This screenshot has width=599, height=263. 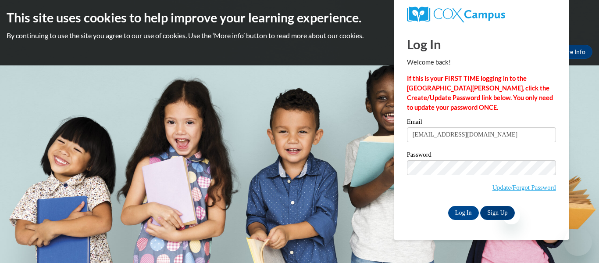 What do you see at coordinates (299, 18) in the screenshot?
I see `h2: This site uses cookies to help improve your learning experience.` at bounding box center [299, 18].